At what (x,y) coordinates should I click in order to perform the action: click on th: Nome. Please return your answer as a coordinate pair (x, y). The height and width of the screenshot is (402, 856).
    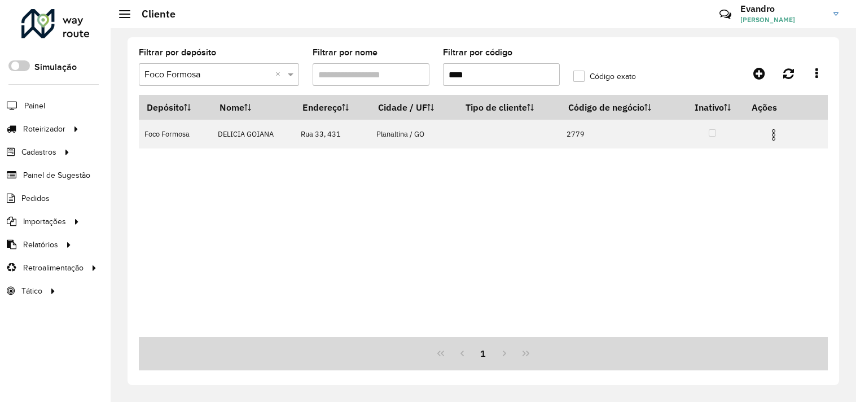
    Looking at the image, I should click on (253, 107).